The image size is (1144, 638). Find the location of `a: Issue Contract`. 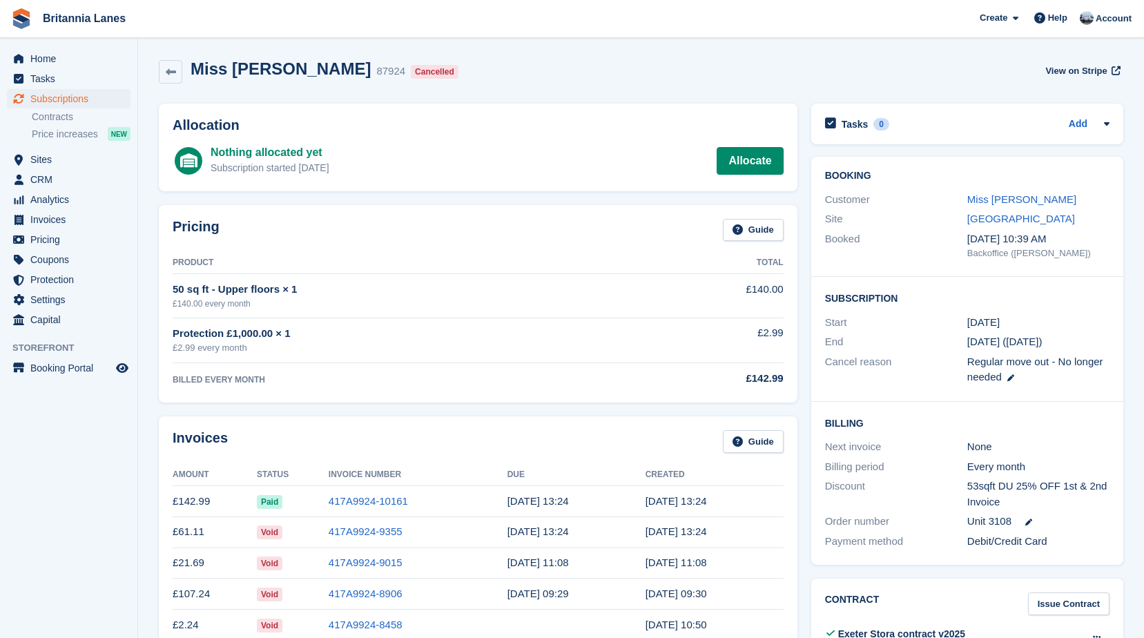

a: Issue Contract is located at coordinates (1068, 603).